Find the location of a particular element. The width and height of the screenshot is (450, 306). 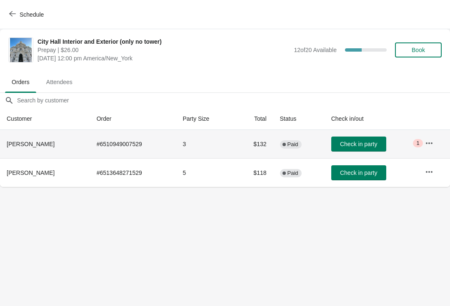

input: Search by customer is located at coordinates (233, 100).